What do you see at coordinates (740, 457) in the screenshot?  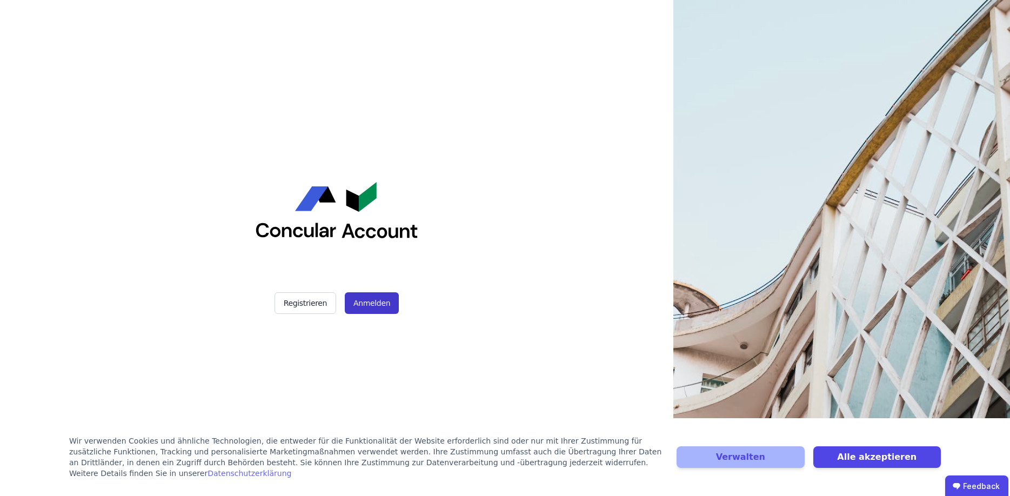 I see `button: Verwalten` at bounding box center [740, 457].